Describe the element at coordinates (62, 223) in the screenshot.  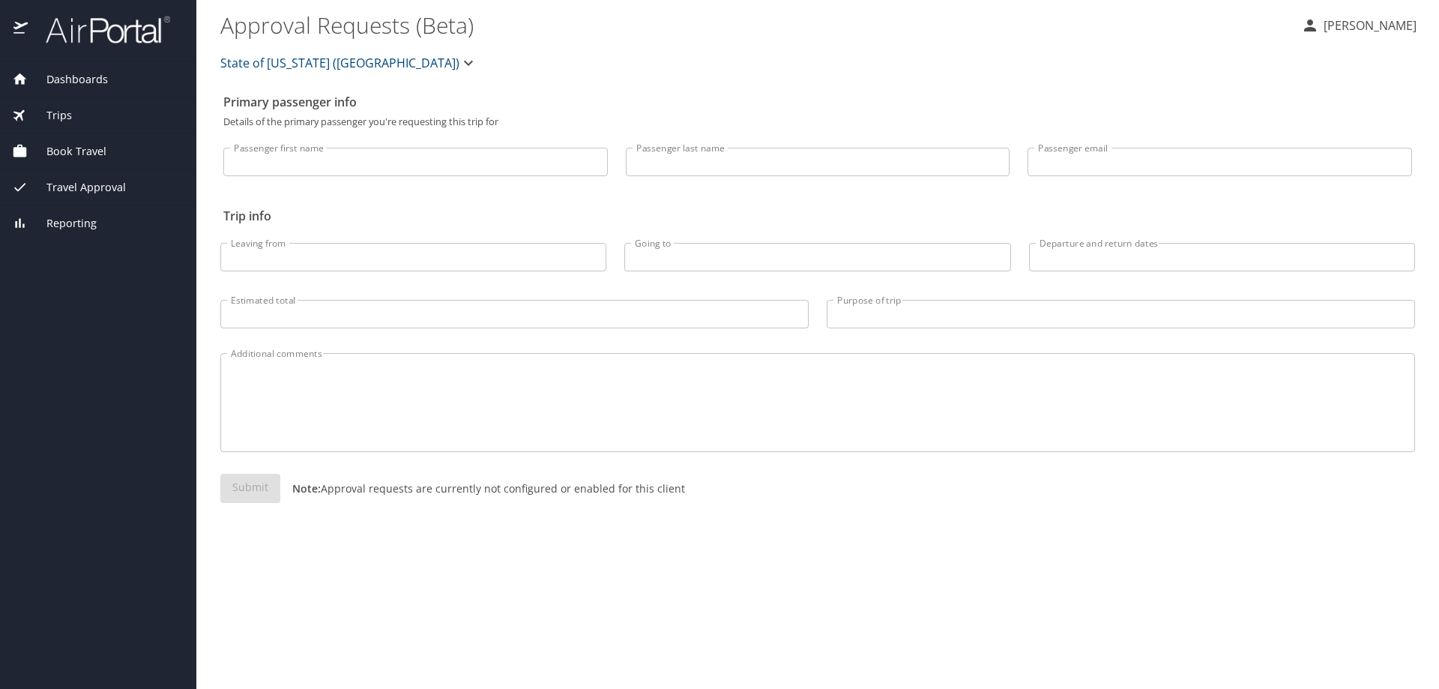
I see `span: Reporting` at that location.